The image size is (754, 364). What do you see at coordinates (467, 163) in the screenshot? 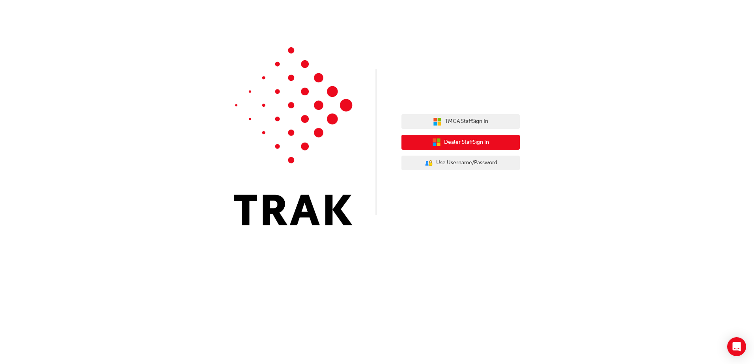
I see `span: Use Username/Password` at bounding box center [467, 163].